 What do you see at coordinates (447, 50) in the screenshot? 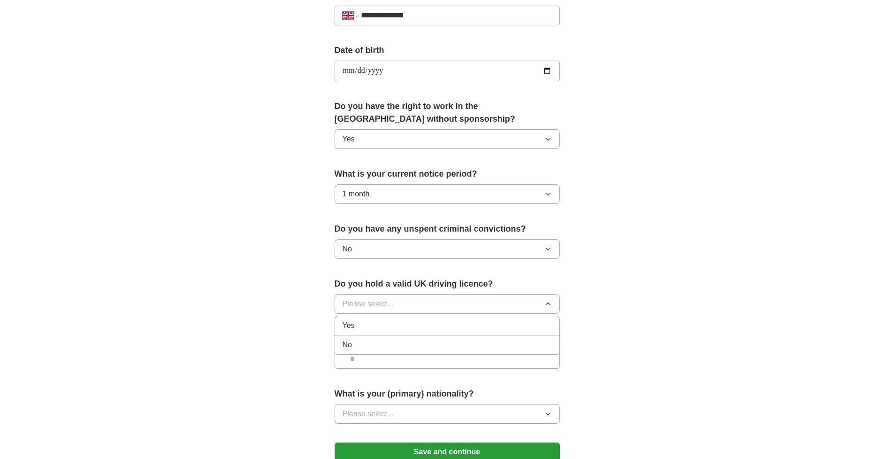
I see `label: Date of birth` at bounding box center [447, 50].